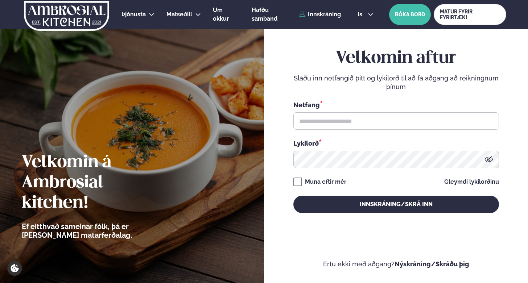  What do you see at coordinates (396, 143) in the screenshot?
I see `div: Lykilorð` at bounding box center [396, 143].